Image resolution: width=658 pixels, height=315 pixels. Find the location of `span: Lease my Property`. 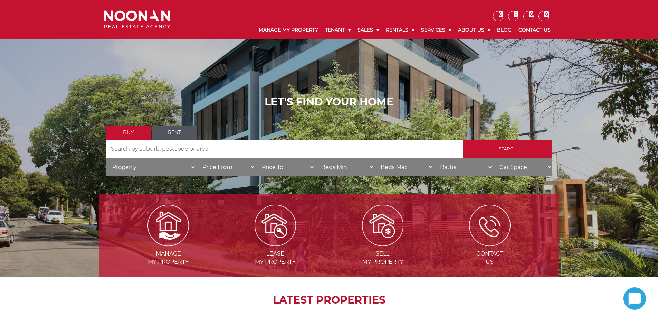

span: Lease my Property is located at coordinates (275, 258).